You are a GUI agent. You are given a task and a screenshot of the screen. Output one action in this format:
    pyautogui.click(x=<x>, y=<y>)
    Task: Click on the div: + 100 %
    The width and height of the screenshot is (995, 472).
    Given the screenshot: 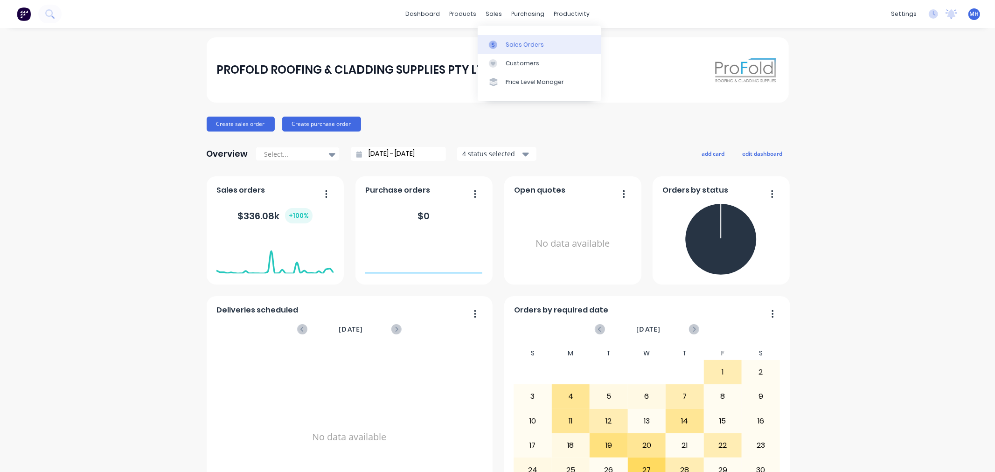 What is the action you would take?
    pyautogui.click(x=299, y=216)
    